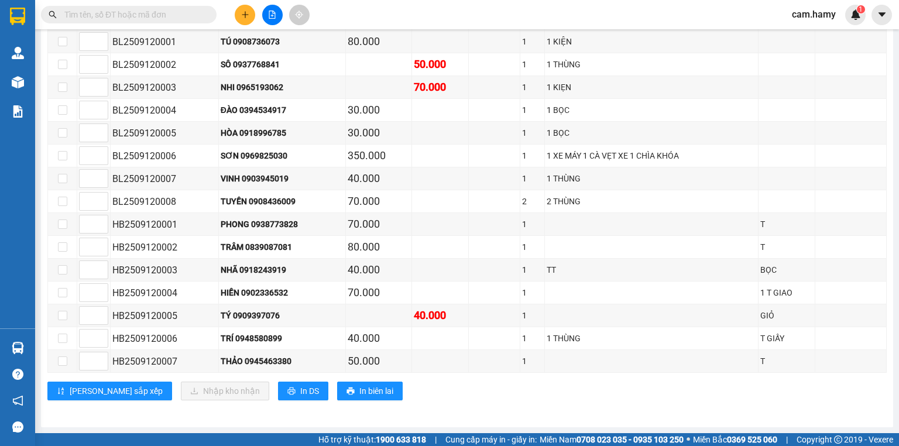 This screenshot has width=899, height=446. Describe the element at coordinates (245, 15) in the screenshot. I see `span: plus` at that location.